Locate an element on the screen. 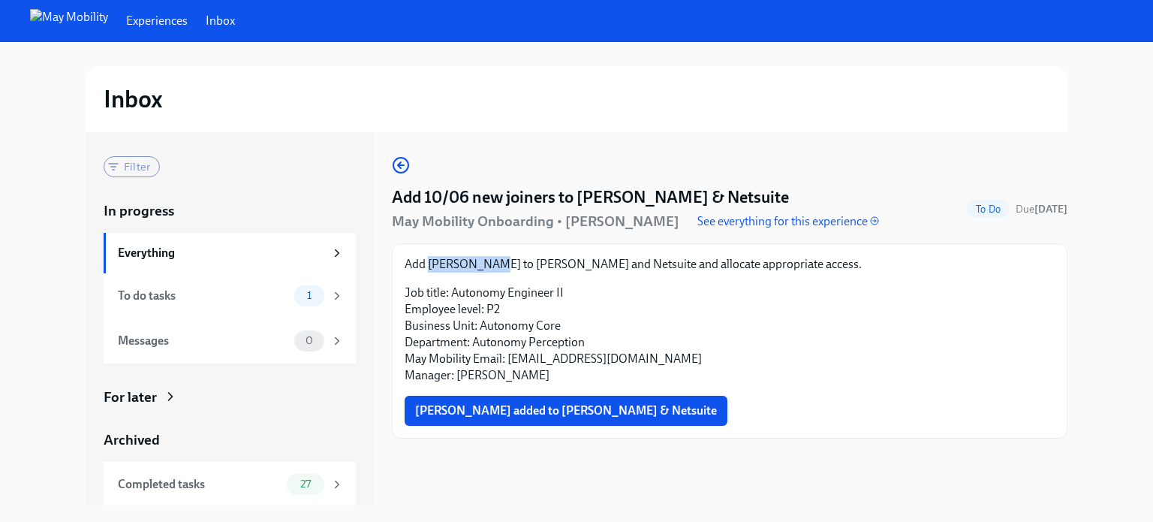 The width and height of the screenshot is (1153, 522). p: See everything for this experience is located at coordinates (788, 221).